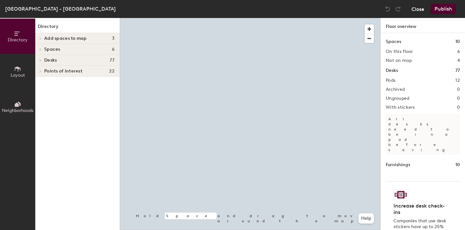  I want to click on span: Add spaces to map, so click(65, 38).